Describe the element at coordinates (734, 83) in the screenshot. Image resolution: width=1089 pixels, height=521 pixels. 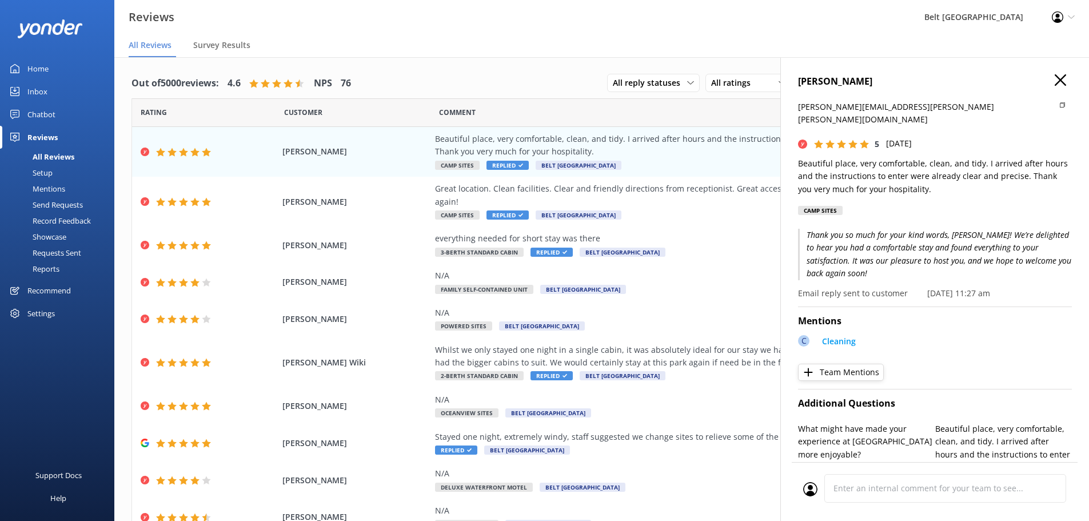
I see `span: All ratings` at that location.